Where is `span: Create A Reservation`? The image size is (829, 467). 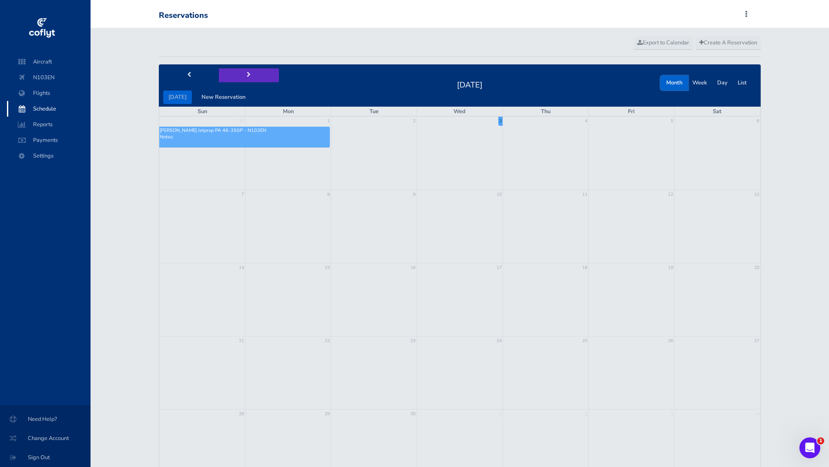 span: Create A Reservation is located at coordinates (728, 43).